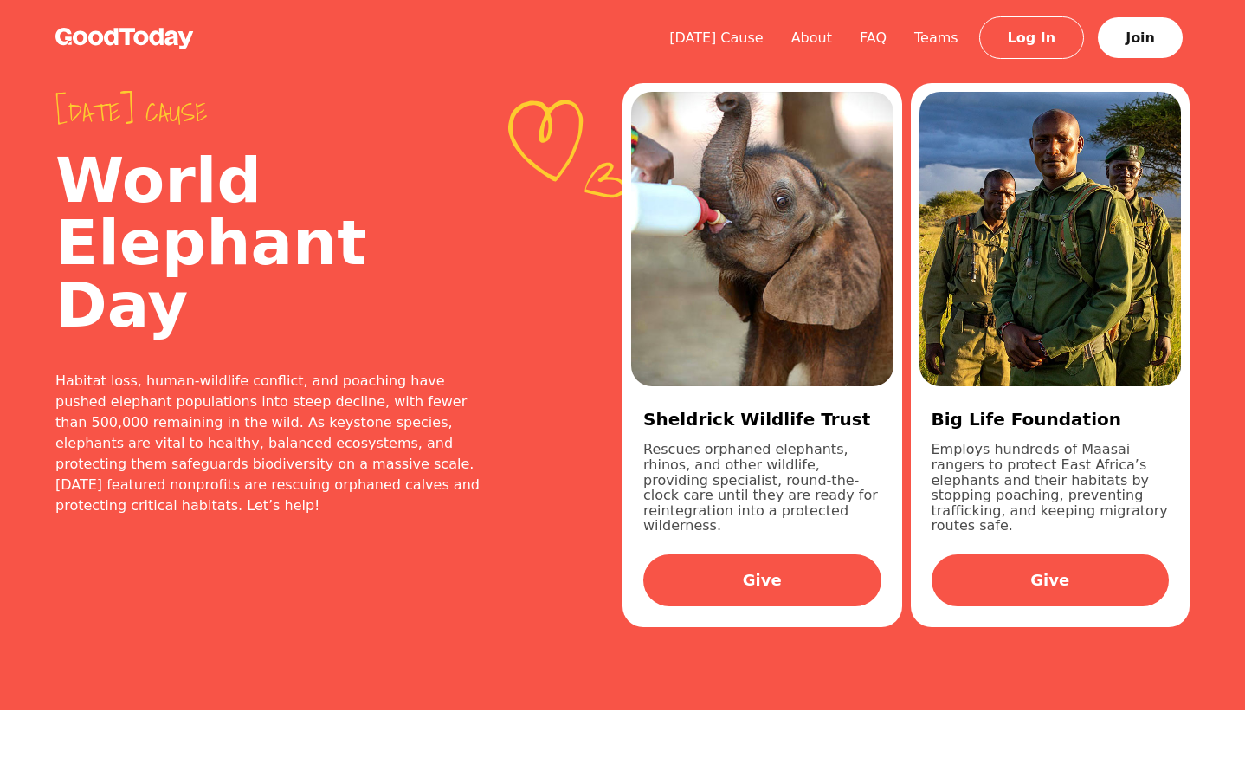 This screenshot has height=764, width=1245. Describe the element at coordinates (1050, 419) in the screenshot. I see `h3: Big Life Foundation` at that location.